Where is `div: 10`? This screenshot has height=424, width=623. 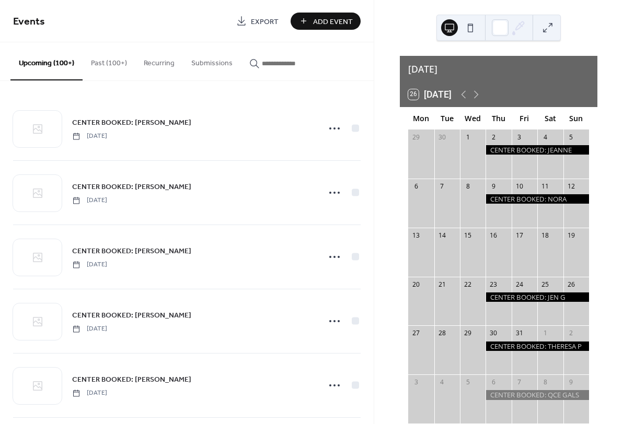 div: 10 is located at coordinates (519, 186).